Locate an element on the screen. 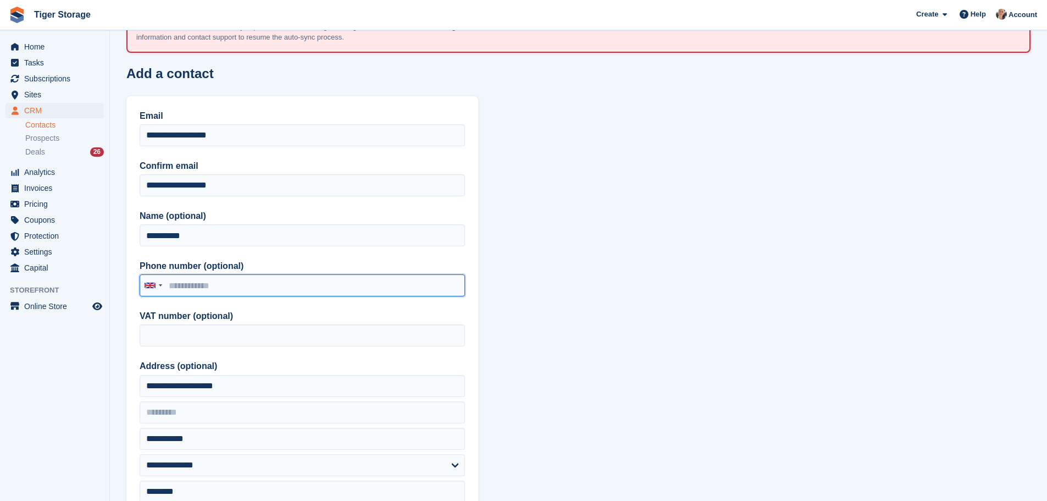  label: Phone number (optional) is located at coordinates (302, 266).